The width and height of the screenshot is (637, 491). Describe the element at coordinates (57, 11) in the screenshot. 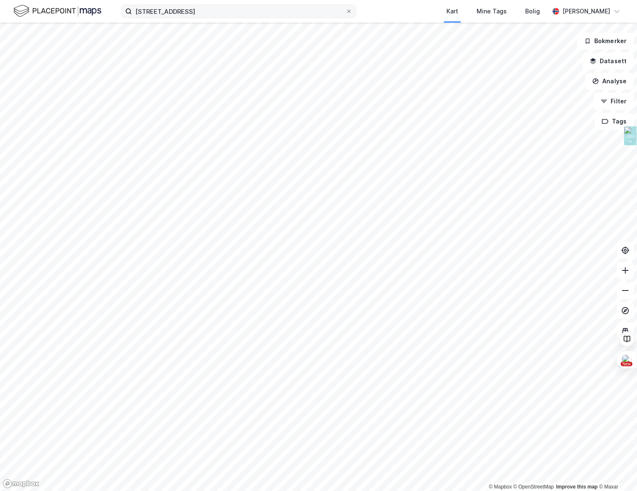

I see `img: logo.f888ab2527a4732fd821a326f86c7f29.svg` at that location.